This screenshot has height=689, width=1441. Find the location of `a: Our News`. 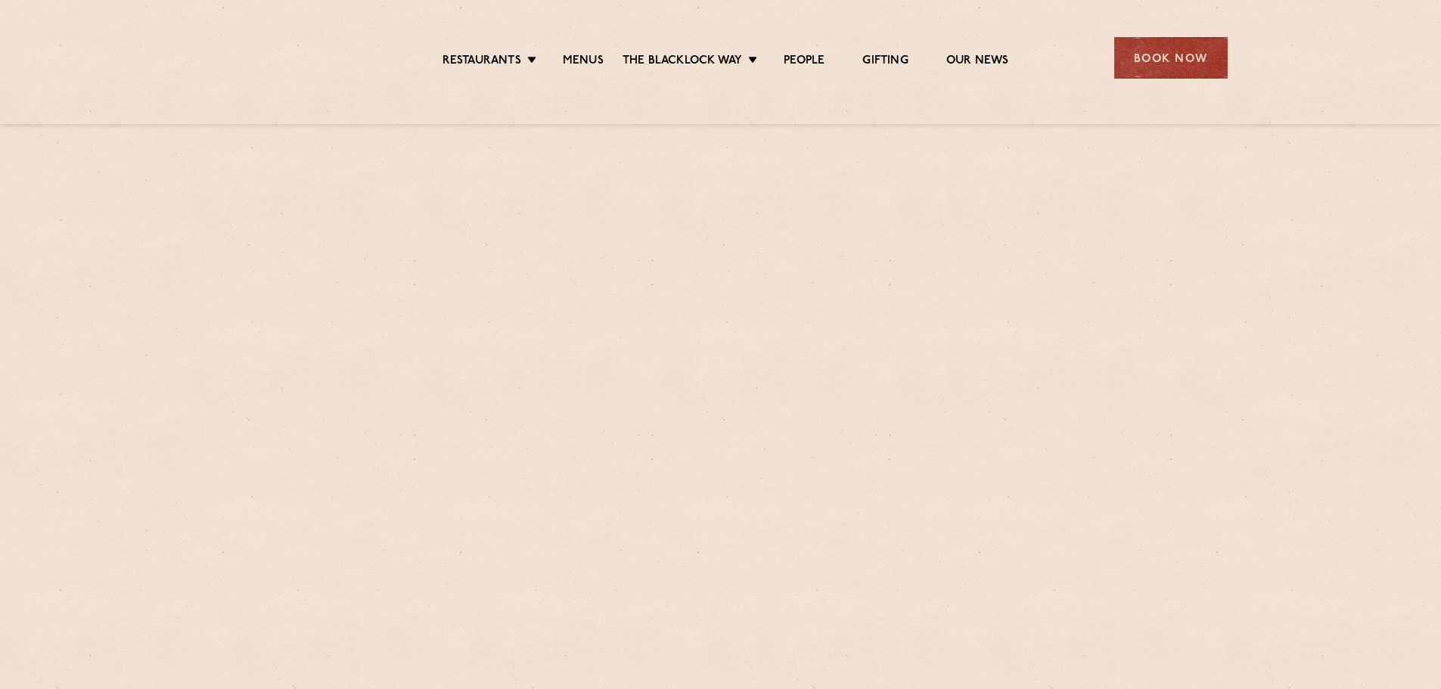

a: Our News is located at coordinates (977, 62).